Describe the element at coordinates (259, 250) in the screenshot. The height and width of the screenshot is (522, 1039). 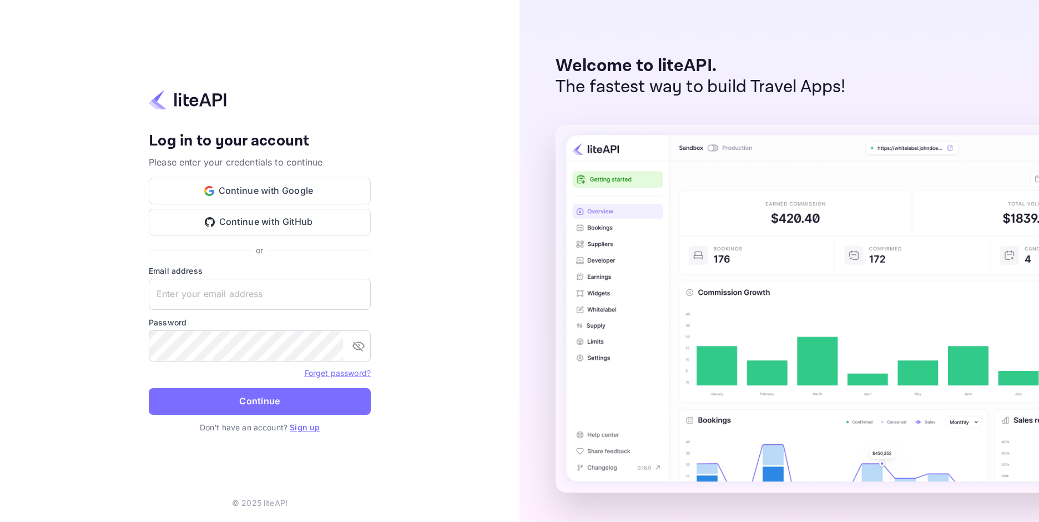
I see `p: or` at that location.